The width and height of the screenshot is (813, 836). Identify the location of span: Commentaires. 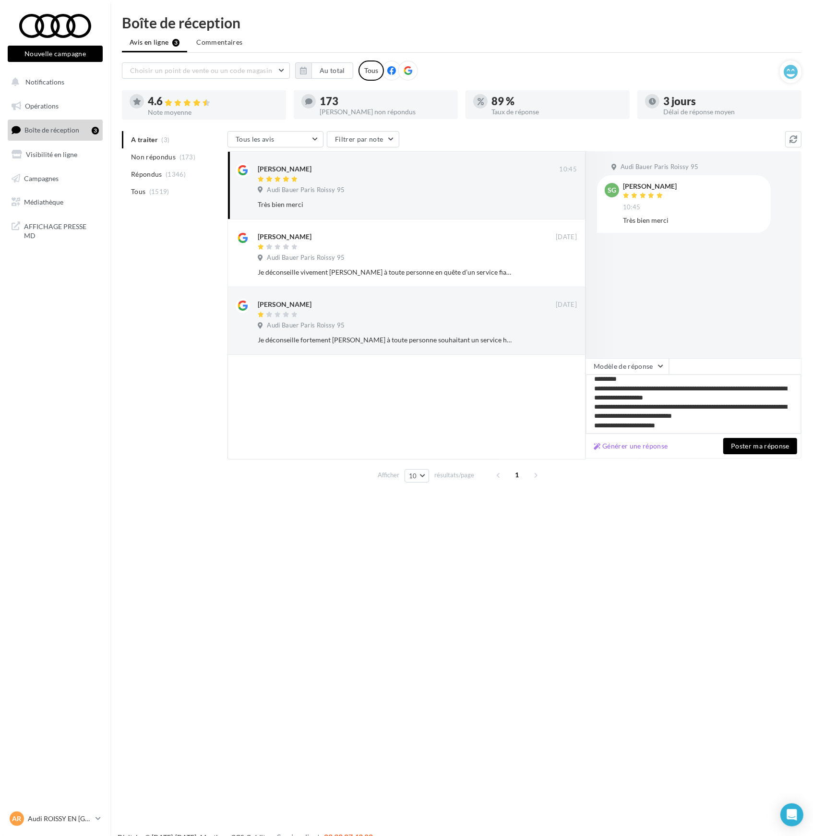
(219, 42).